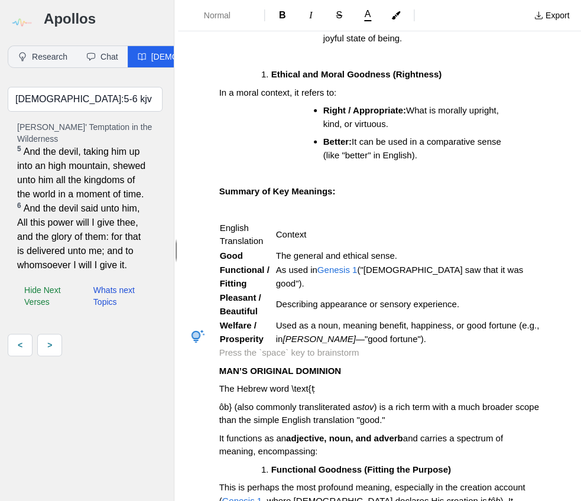 The width and height of the screenshot is (581, 501). What do you see at coordinates (231, 255) in the screenshot?
I see `strong: Good` at bounding box center [231, 255].